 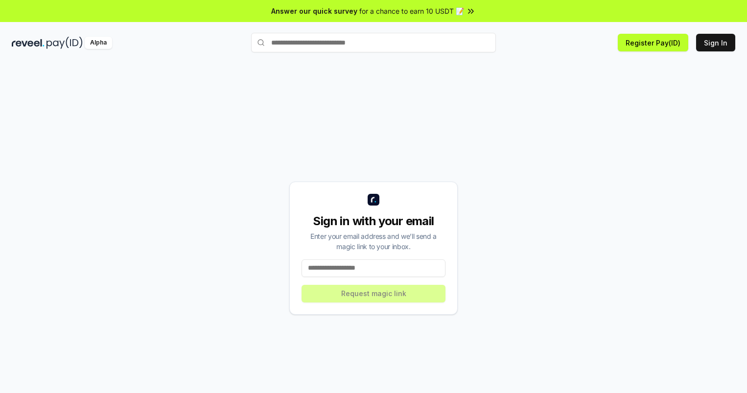 I want to click on img: logo_small, so click(x=373, y=200).